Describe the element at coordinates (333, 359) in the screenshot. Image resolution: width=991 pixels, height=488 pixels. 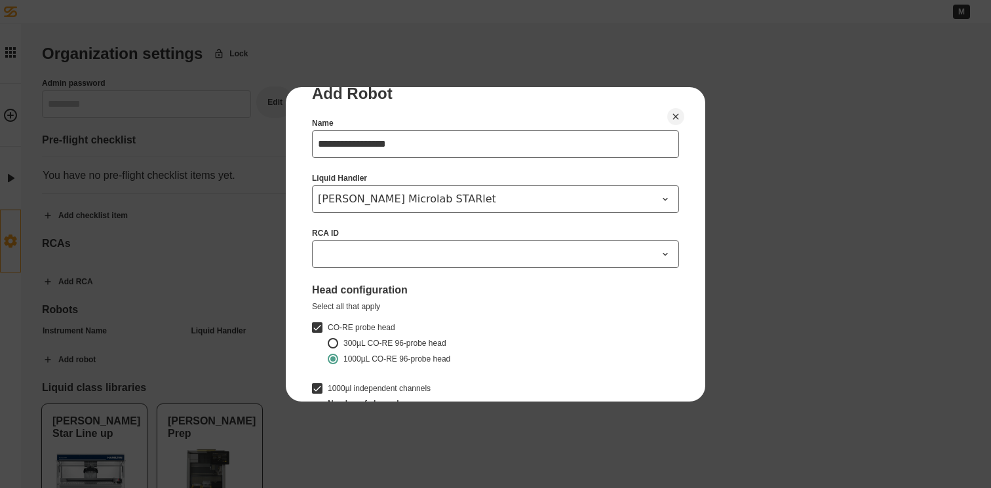
I see `button: 1000µL CO-RE 96-probe head` at that location.